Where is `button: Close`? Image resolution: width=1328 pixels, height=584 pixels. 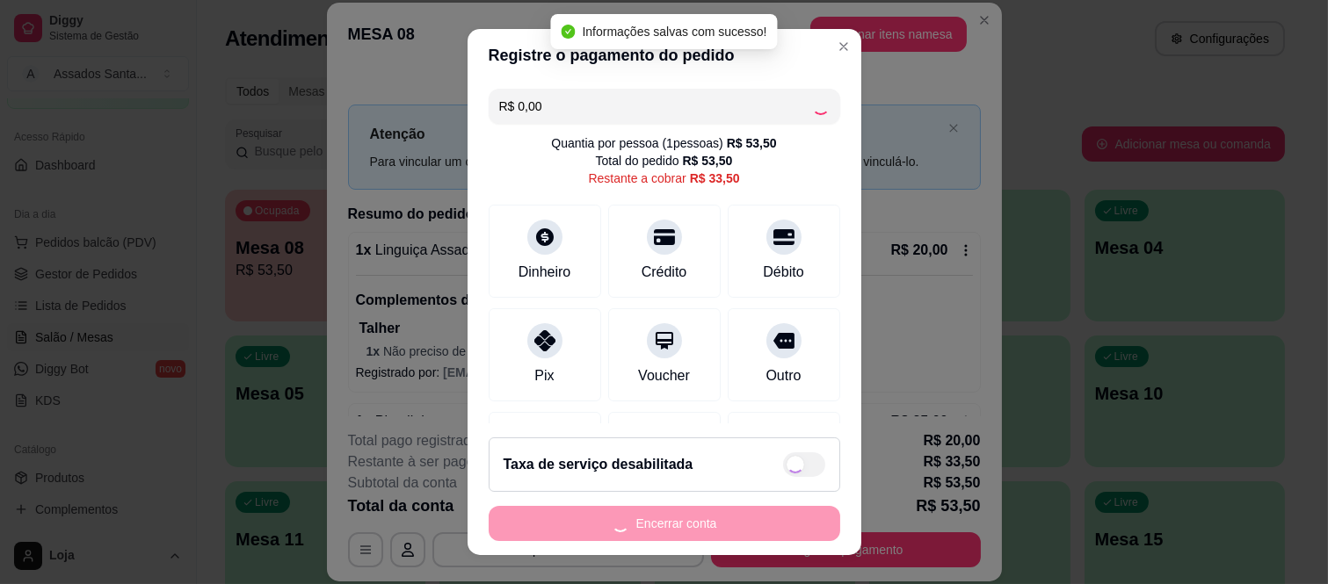
button: Close is located at coordinates (843, 47).